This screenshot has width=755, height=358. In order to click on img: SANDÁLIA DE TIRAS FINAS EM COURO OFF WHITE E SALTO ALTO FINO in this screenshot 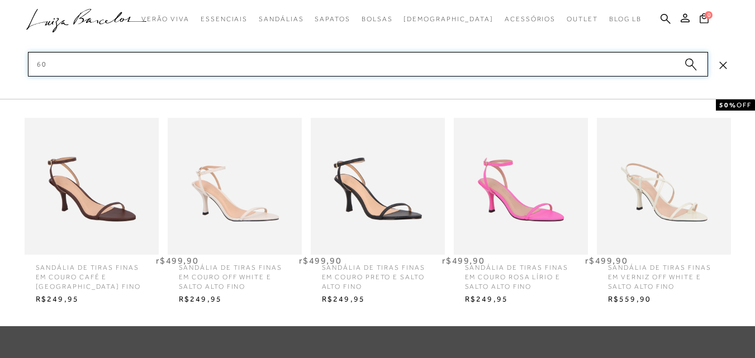, I will do `click(235, 186)`.